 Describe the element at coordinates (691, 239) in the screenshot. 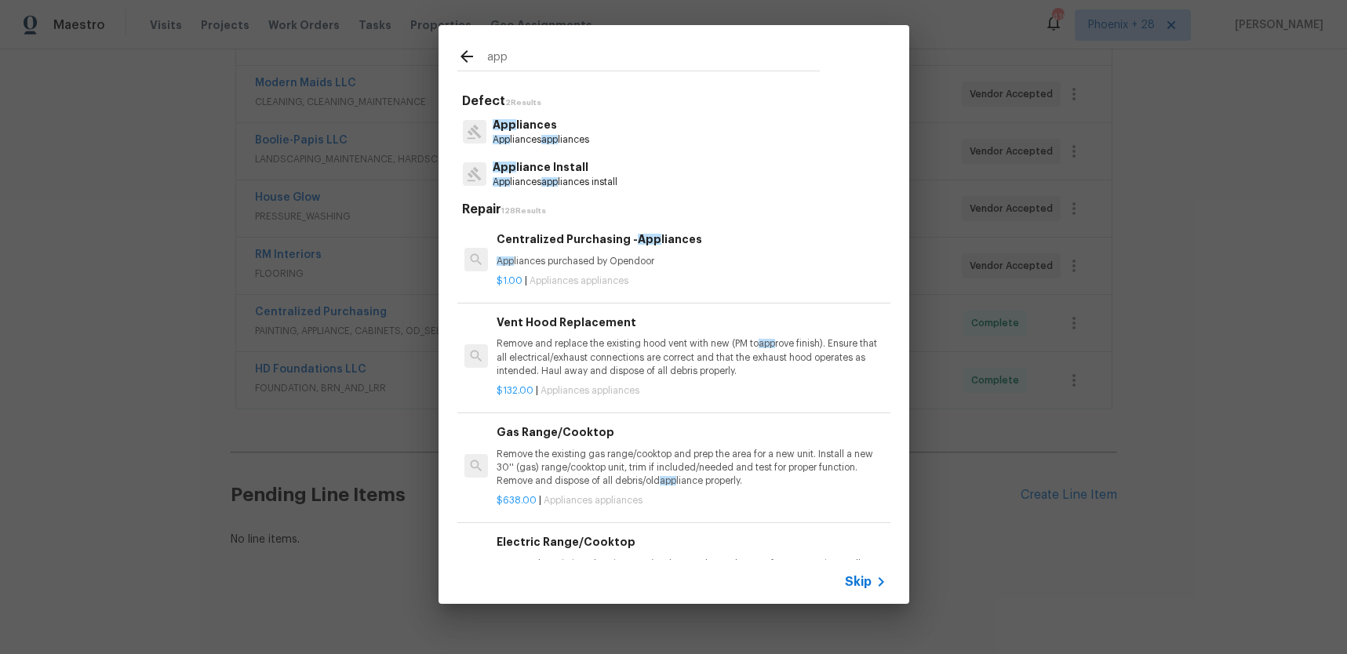

I see `h6: Centralized Purchasing - liances` at that location.